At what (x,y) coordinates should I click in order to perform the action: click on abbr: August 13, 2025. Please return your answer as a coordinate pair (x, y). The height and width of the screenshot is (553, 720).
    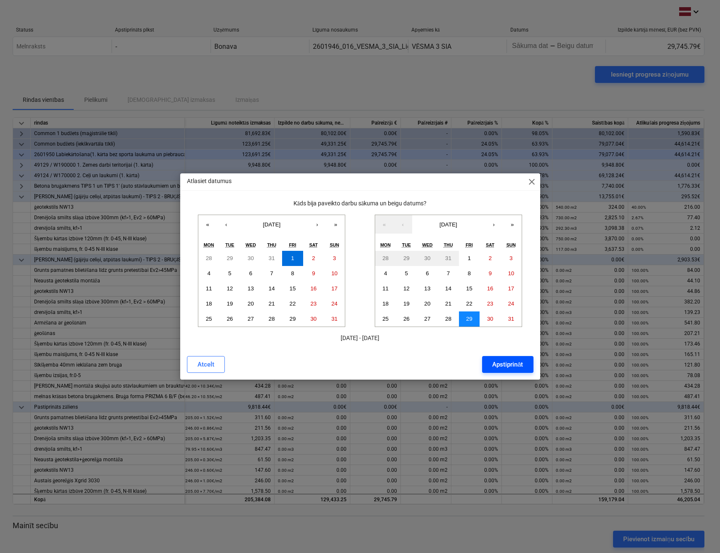
    Looking at the image, I should click on (250, 288).